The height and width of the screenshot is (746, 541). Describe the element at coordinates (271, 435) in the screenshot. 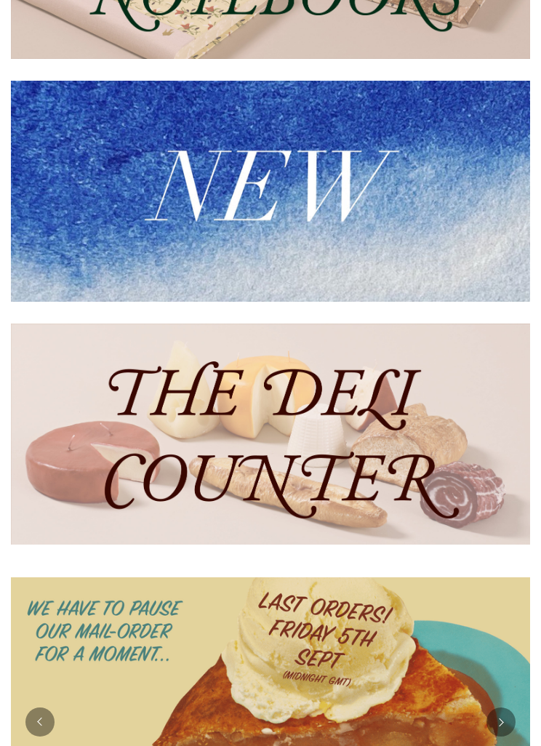

I see `img: The Deli Counter` at that location.